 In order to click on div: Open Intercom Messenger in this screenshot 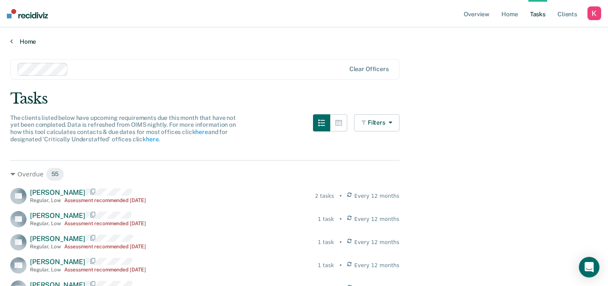, I will do `click(589, 267)`.